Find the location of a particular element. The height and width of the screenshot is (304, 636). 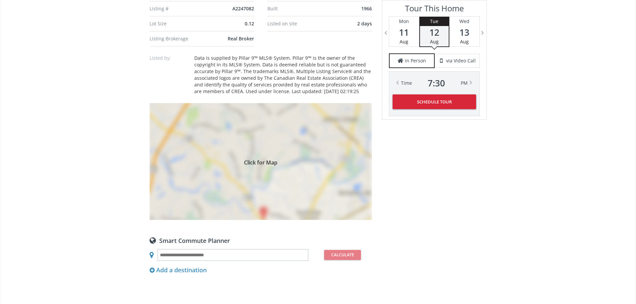

p: Listed by: is located at coordinates (170, 58).